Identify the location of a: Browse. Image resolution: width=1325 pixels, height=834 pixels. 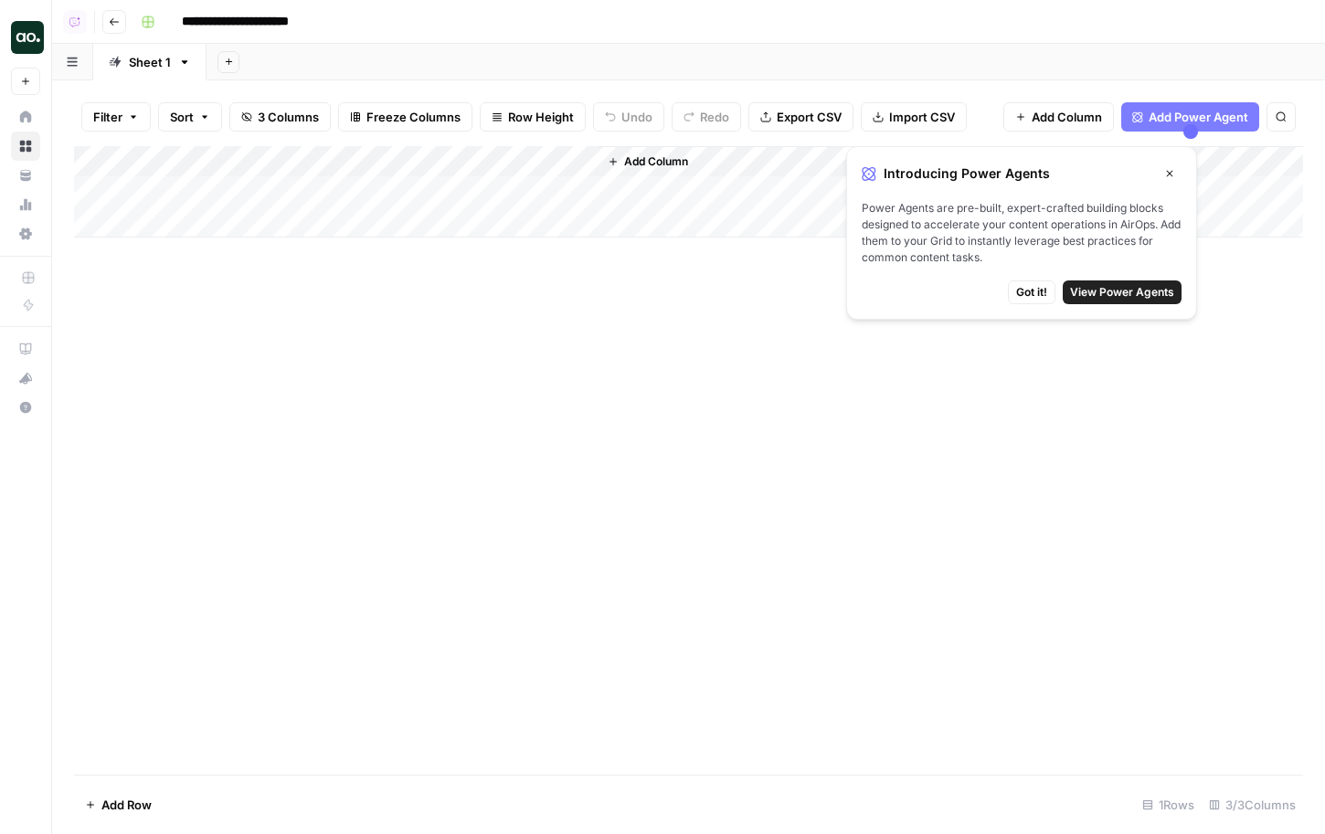
(26, 146).